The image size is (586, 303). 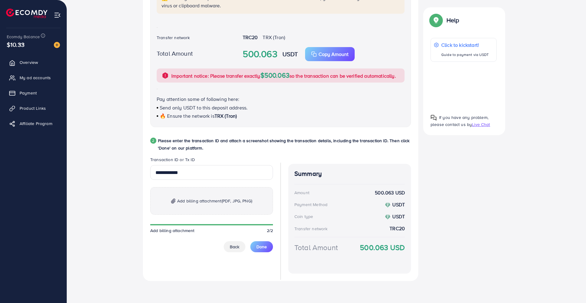 What do you see at coordinates (165, 76) in the screenshot?
I see `img: alert` at bounding box center [165, 76].